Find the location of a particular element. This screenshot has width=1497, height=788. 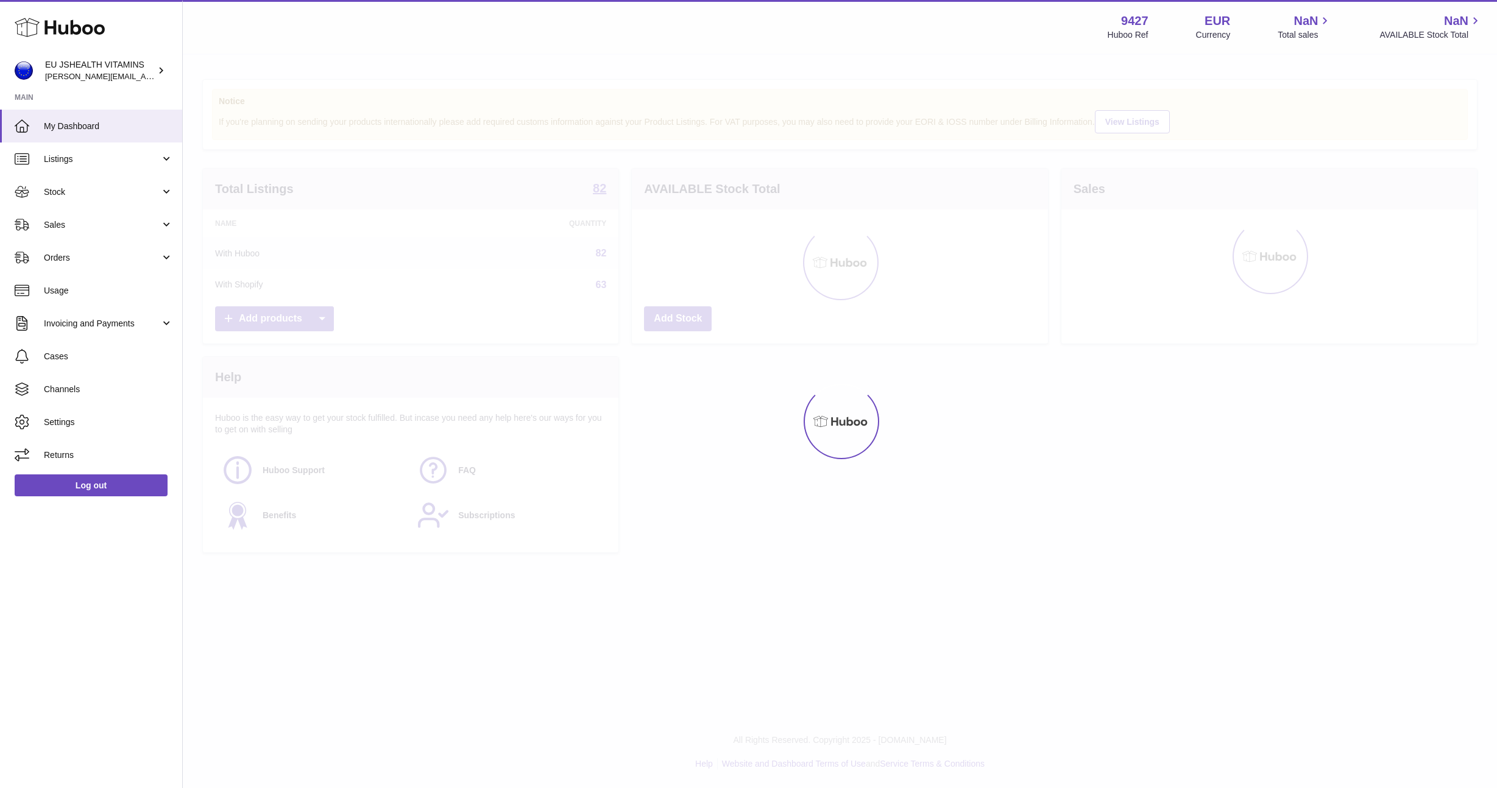

a: NaN AVAILABLE Stock Total is located at coordinates (1430, 27).